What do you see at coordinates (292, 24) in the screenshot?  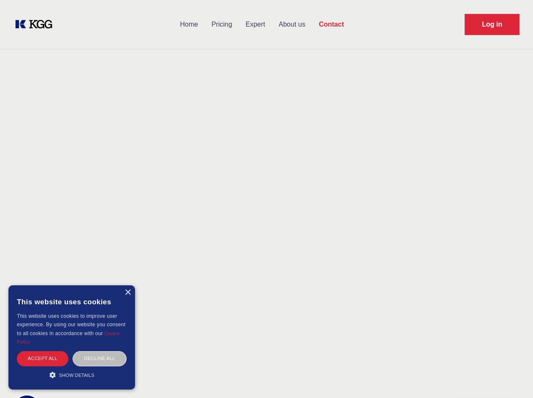 I see `a: About us` at bounding box center [292, 24].